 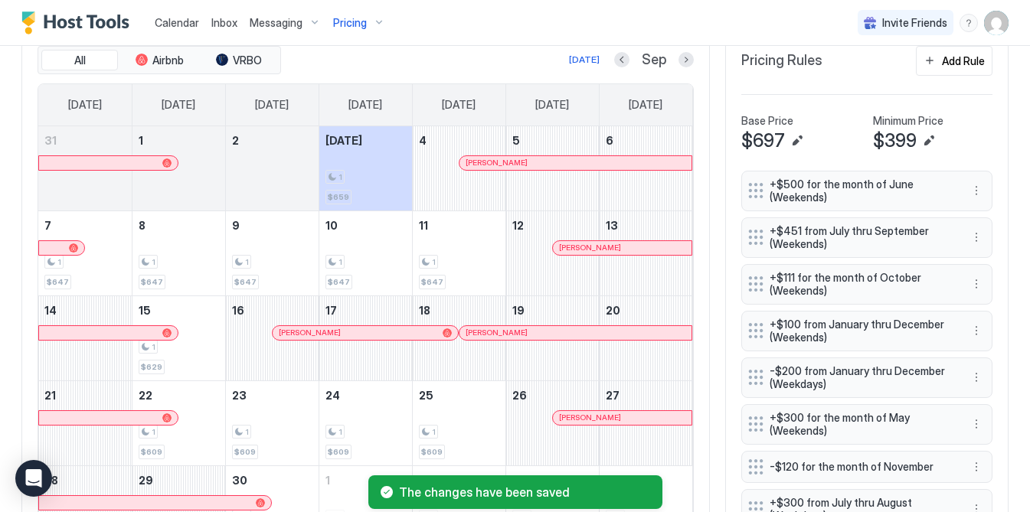 I want to click on td: September 10, 2025, so click(x=365, y=253).